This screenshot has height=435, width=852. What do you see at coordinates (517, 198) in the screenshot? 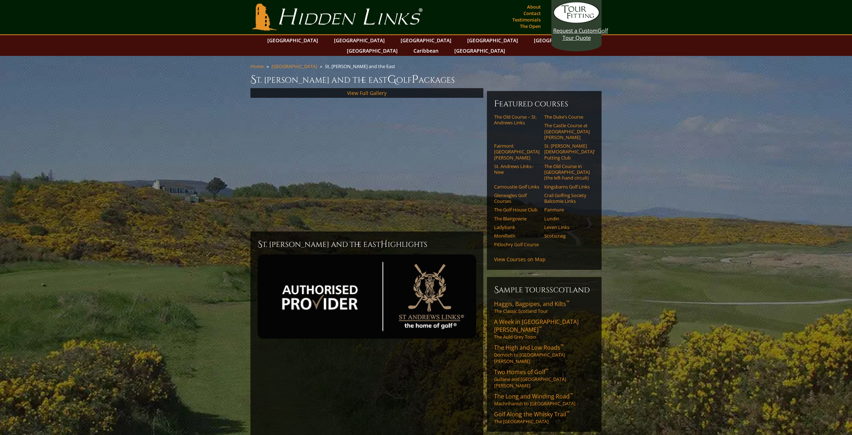
I see `a: Gleneagles Golf Courses` at bounding box center [517, 198].